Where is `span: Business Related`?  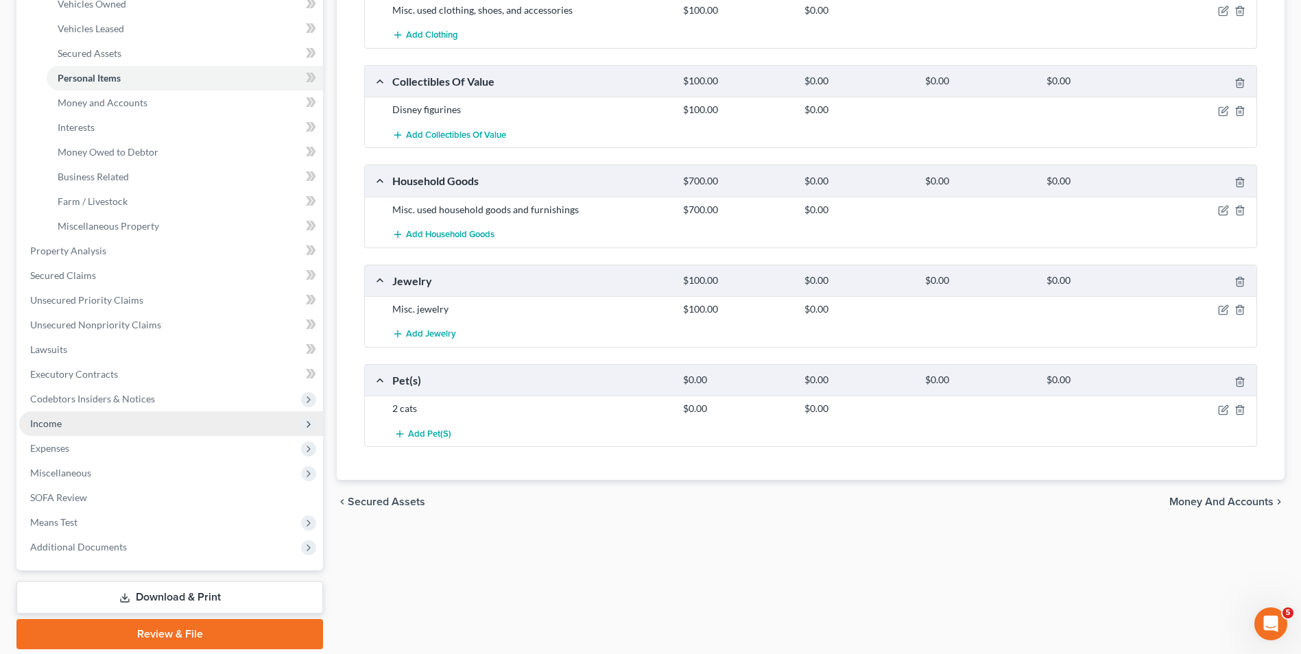 span: Business Related is located at coordinates (93, 176).